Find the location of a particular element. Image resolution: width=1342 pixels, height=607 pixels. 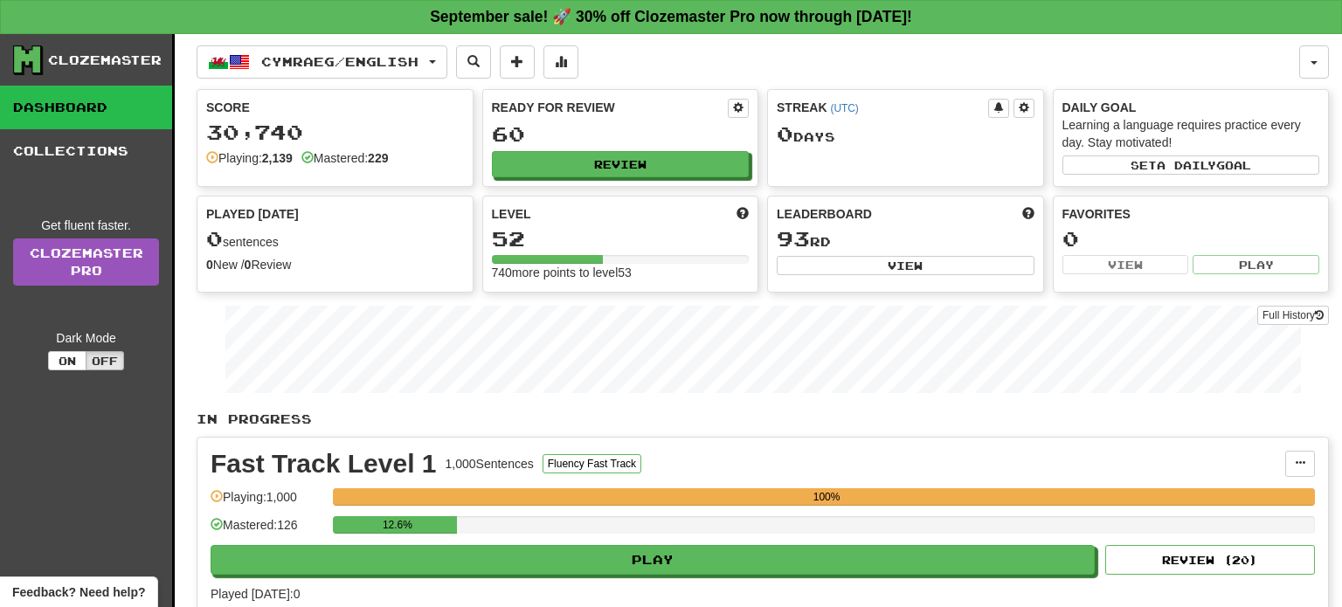

span: Level is located at coordinates (511, 214).